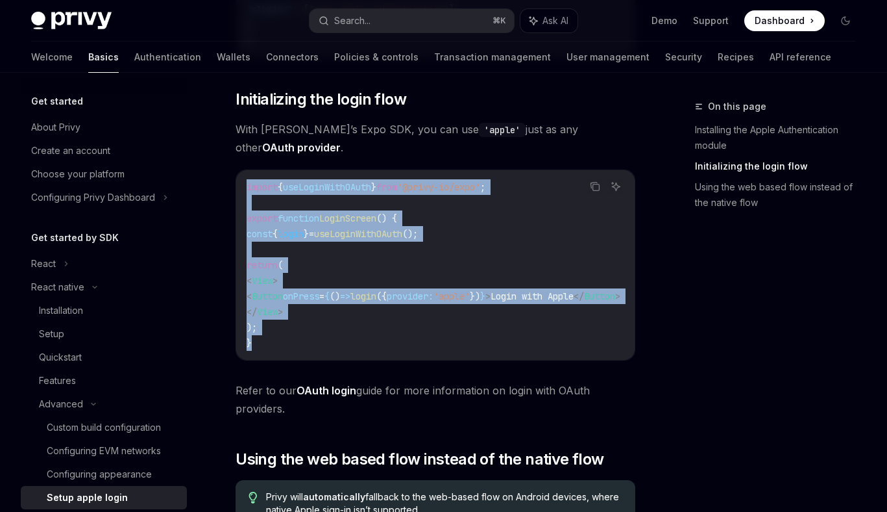  I want to click on div: About Privy, so click(56, 127).